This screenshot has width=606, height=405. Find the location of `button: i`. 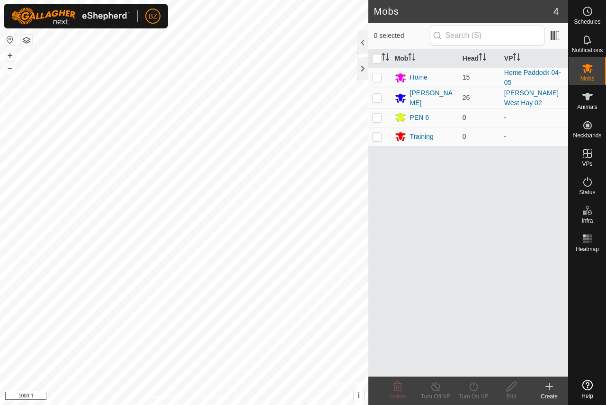

button: i is located at coordinates (359, 395).